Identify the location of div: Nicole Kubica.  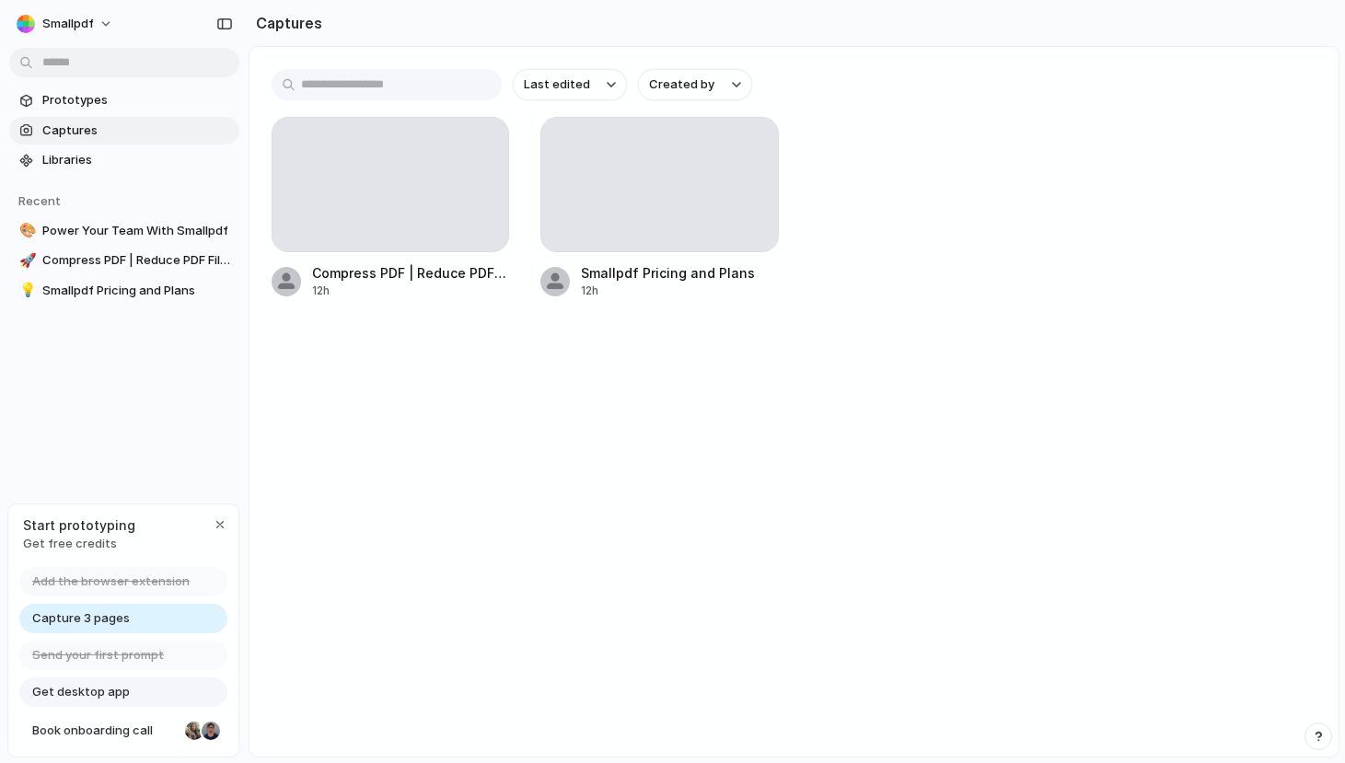
(194, 731).